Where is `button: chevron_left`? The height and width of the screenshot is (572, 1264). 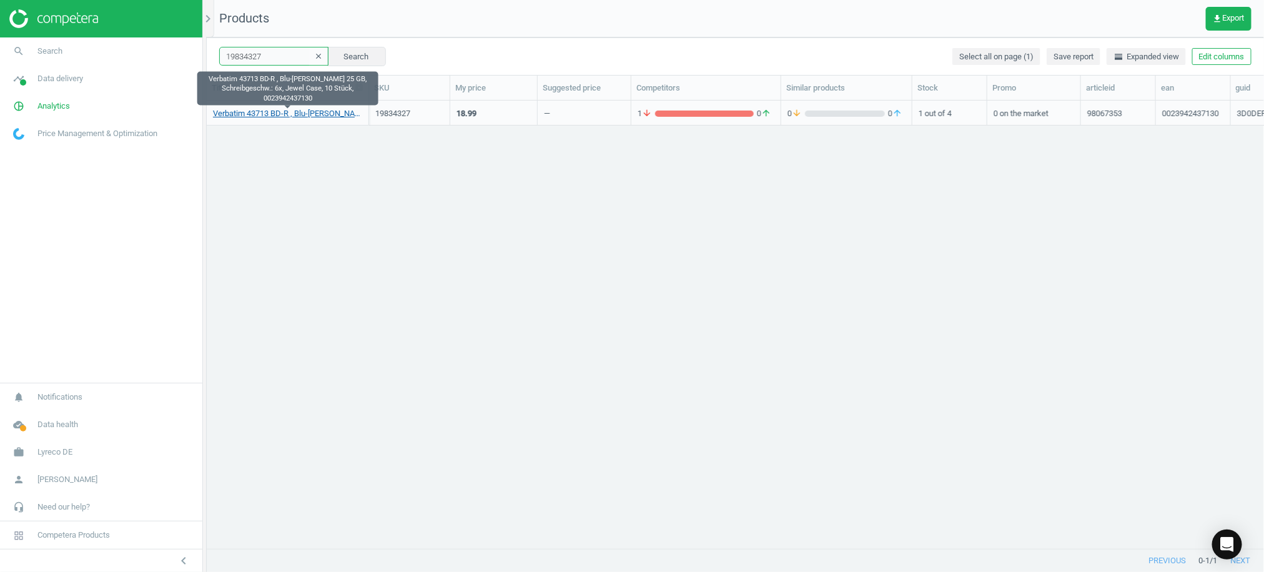 button: chevron_left is located at coordinates (184, 561).